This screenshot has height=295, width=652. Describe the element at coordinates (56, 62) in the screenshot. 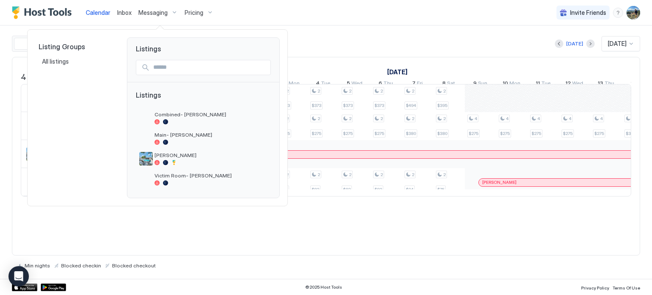

I see `span: All listings` at that location.